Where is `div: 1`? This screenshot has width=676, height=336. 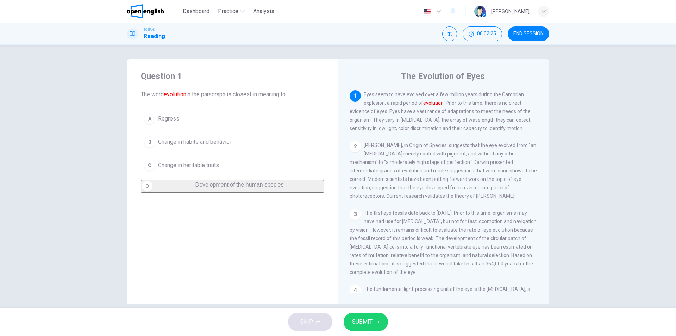 div: 1 is located at coordinates (355, 96).